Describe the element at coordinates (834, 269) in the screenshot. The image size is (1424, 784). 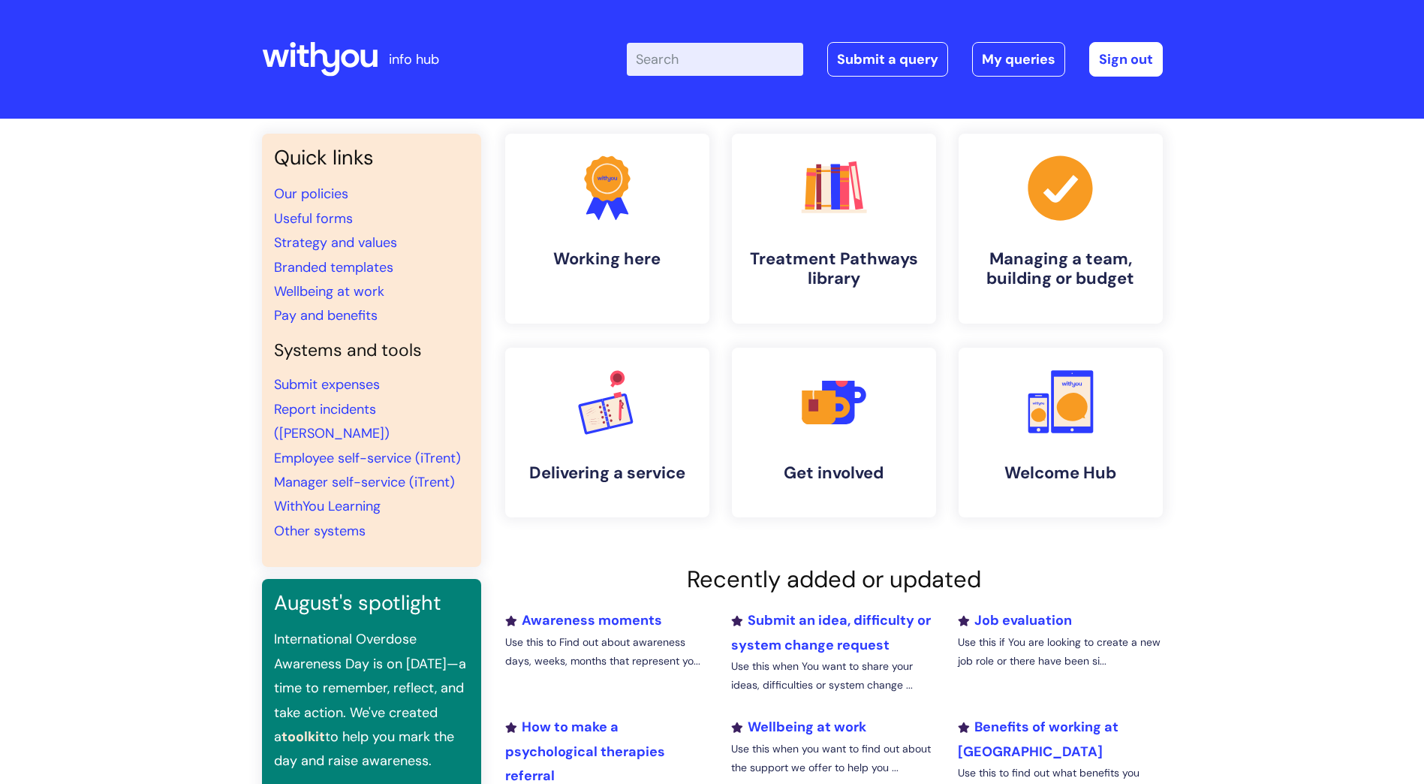
I see `h4: Treatment Pathways library` at that location.